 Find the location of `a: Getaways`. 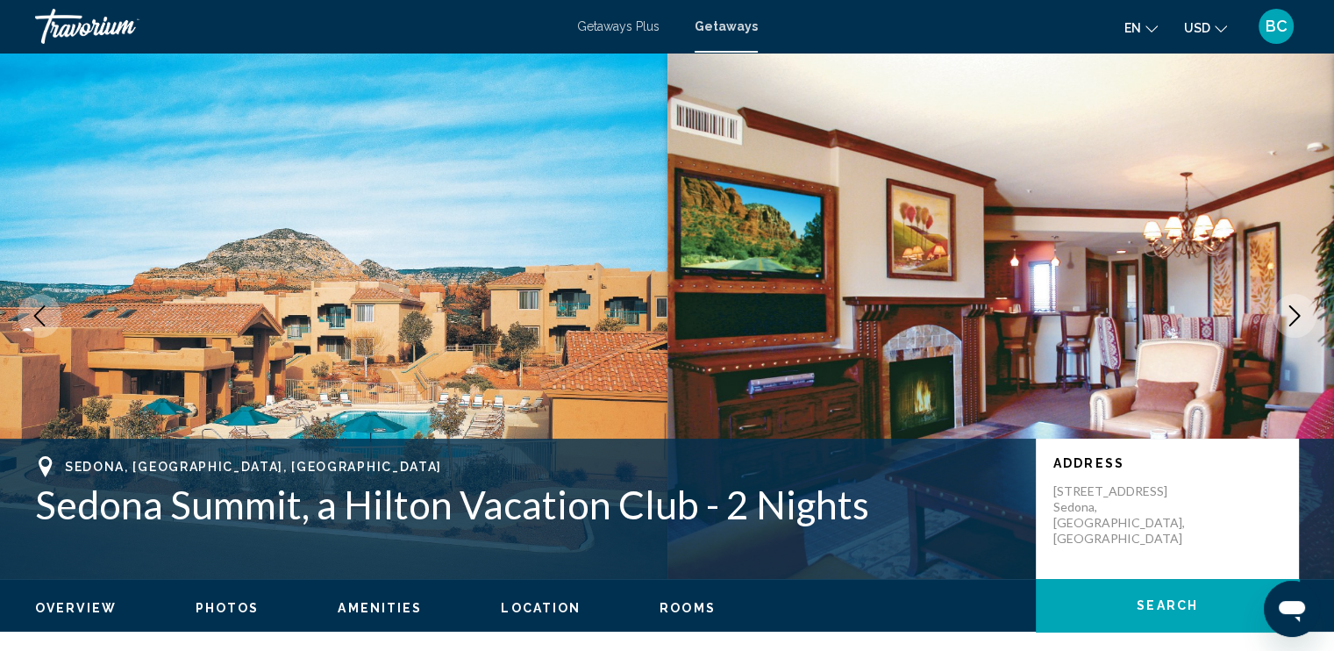

a: Getaways is located at coordinates (726, 26).